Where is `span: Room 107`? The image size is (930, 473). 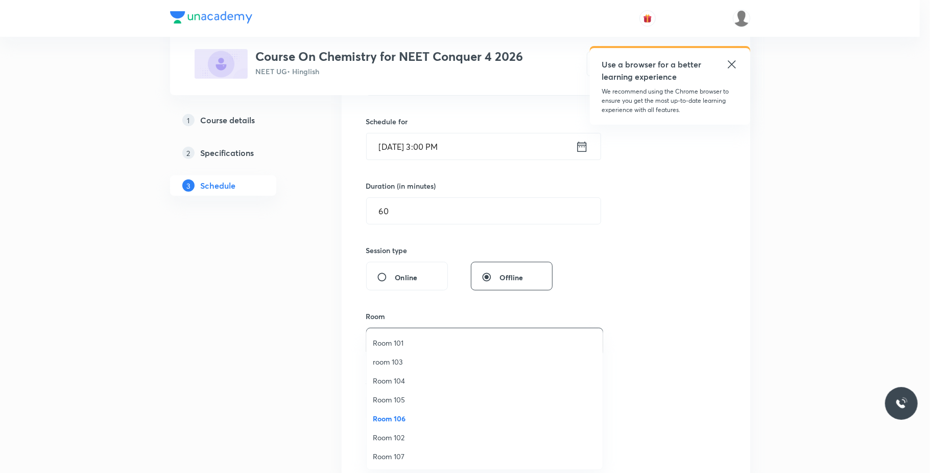 span: Room 107 is located at coordinates (485, 456).